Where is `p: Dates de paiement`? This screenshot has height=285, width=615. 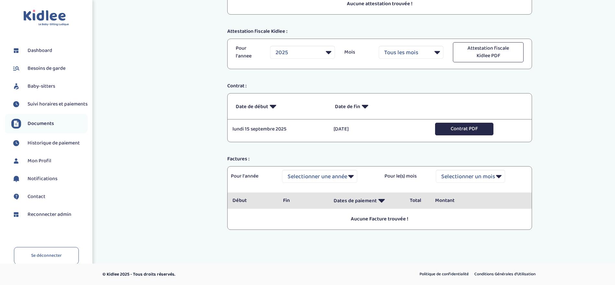
p: Dates de paiement is located at coordinates (367, 200).